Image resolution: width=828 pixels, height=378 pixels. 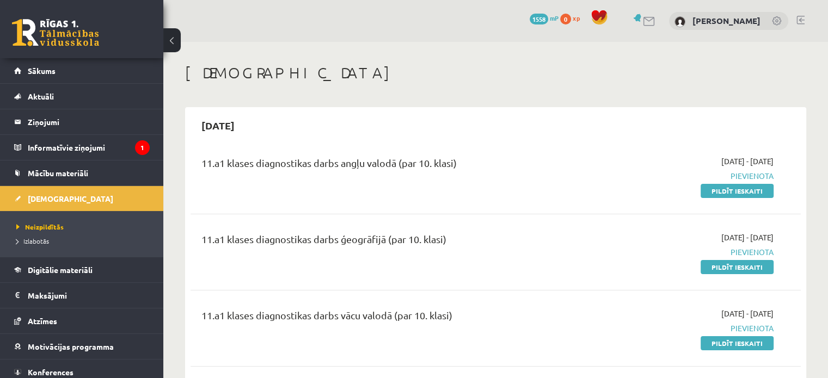 I want to click on legend: Informatīvie ziņojumi, so click(x=89, y=147).